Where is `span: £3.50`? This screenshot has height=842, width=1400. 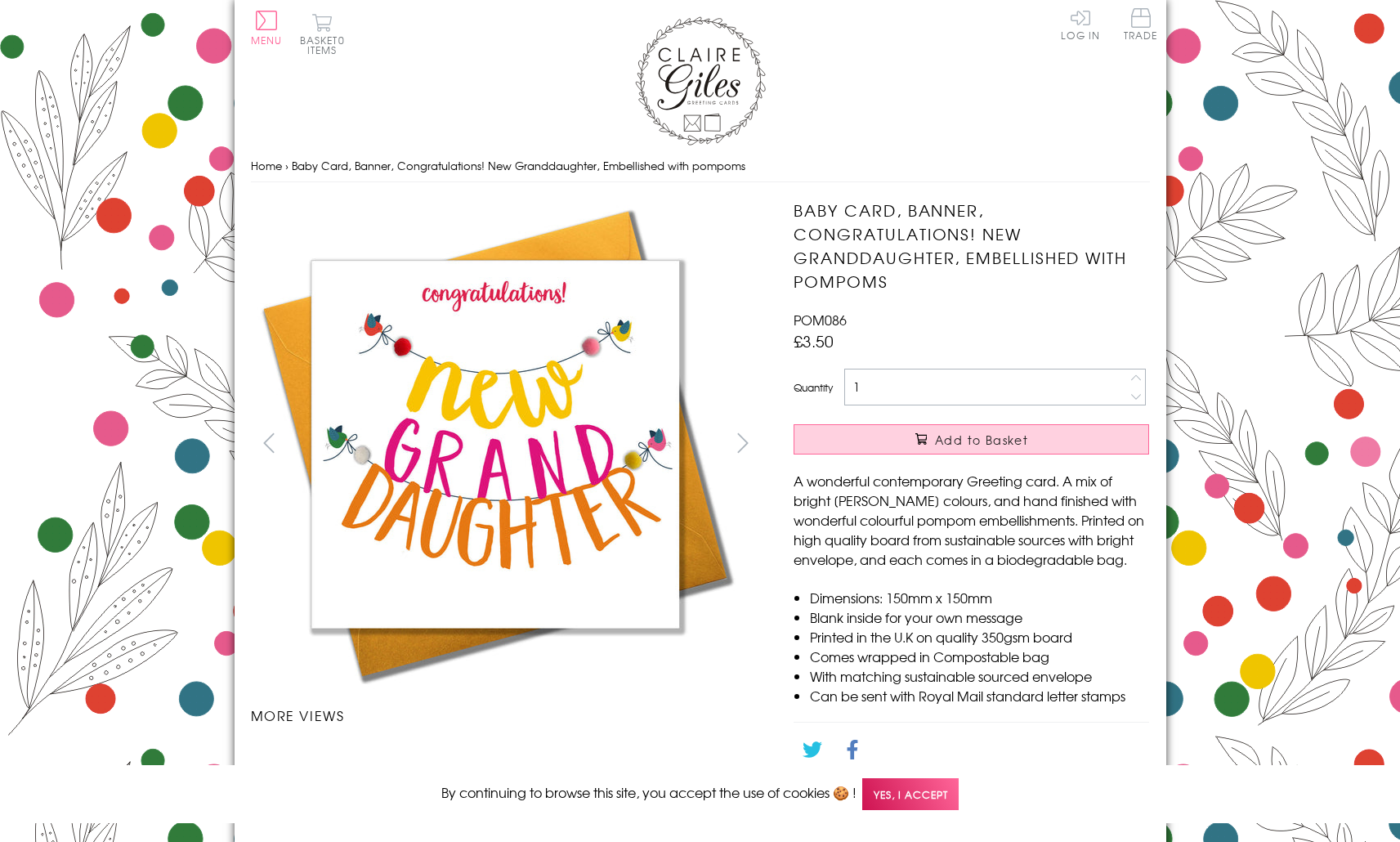
span: £3.50 is located at coordinates (813, 341).